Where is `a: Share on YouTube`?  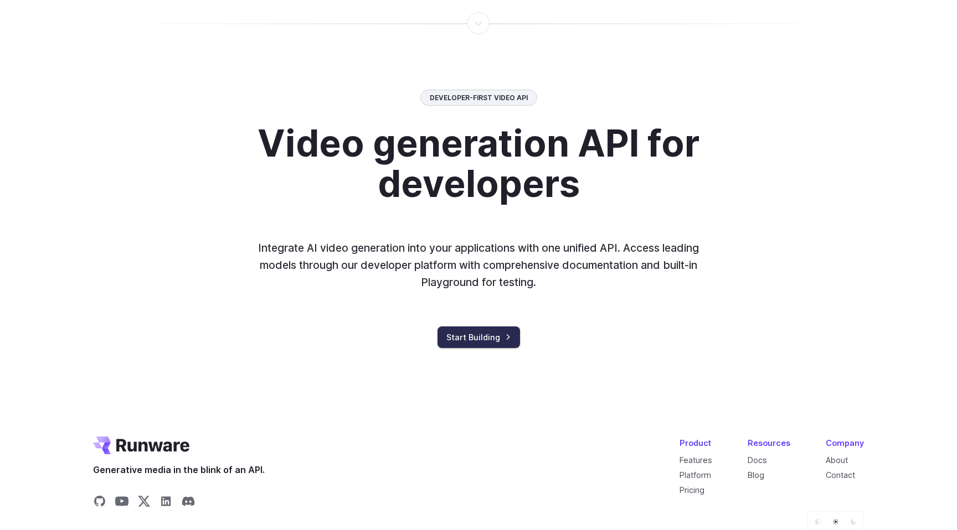 a: Share on YouTube is located at coordinates (122, 503).